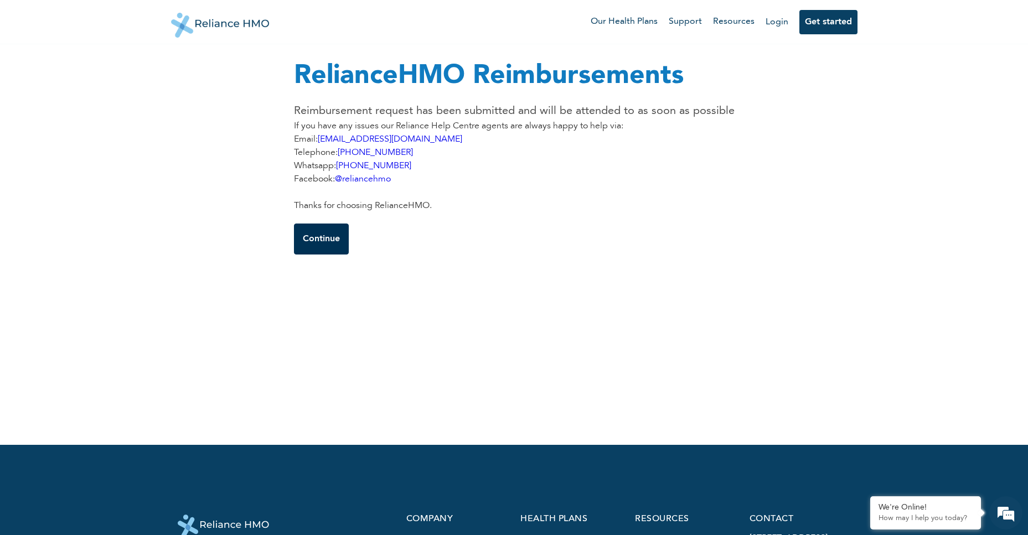 The height and width of the screenshot is (535, 1028). Describe the element at coordinates (220, 21) in the screenshot. I see `img: Reliance HMO's Logo` at that location.